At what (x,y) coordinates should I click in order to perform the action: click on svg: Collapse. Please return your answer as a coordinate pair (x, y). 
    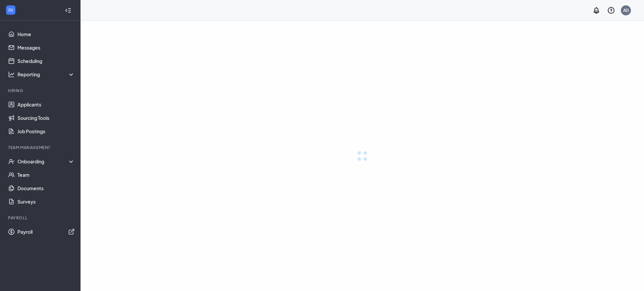
    Looking at the image, I should click on (68, 10).